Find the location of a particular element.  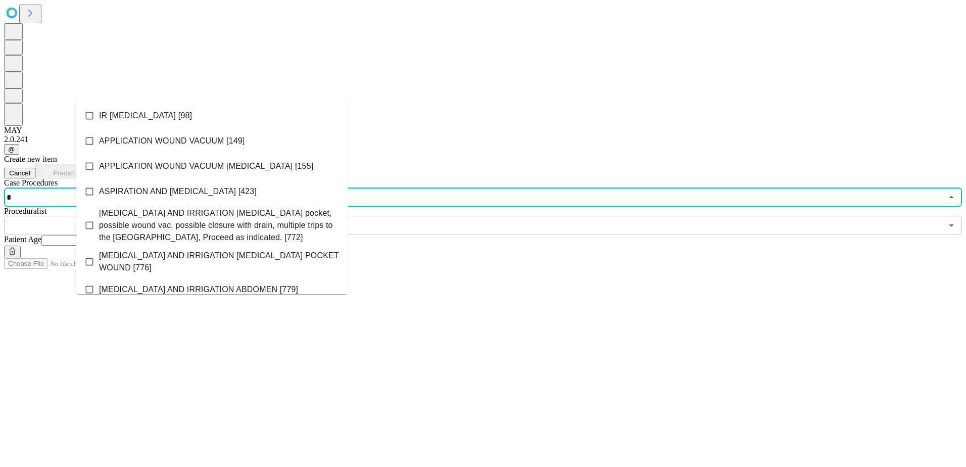

div: 2.0.241 is located at coordinates (483, 139).